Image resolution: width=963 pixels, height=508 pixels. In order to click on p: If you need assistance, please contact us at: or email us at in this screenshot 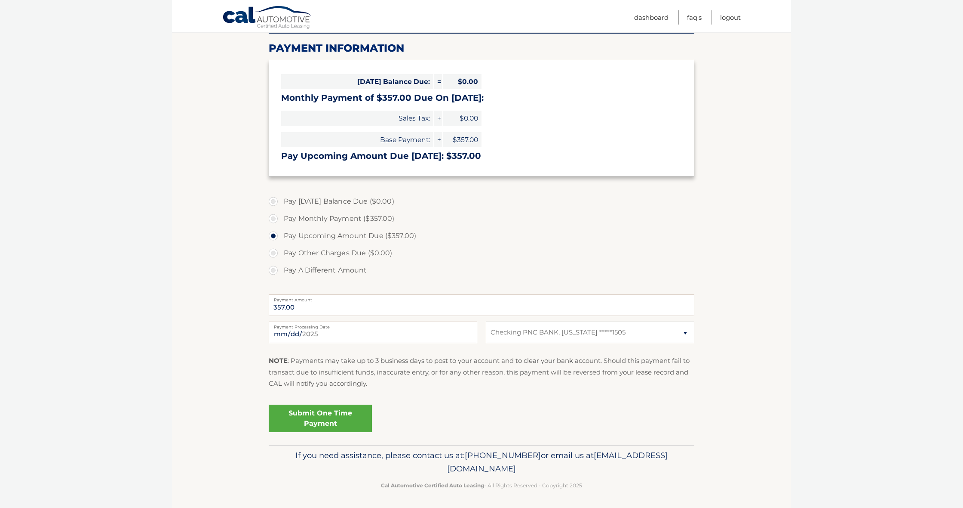, I will do `click(482, 462)`.